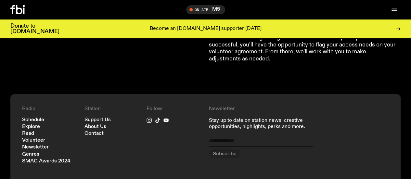 The height and width of the screenshot is (179, 411). What do you see at coordinates (112, 109) in the screenshot?
I see `h4: Station` at bounding box center [112, 109].